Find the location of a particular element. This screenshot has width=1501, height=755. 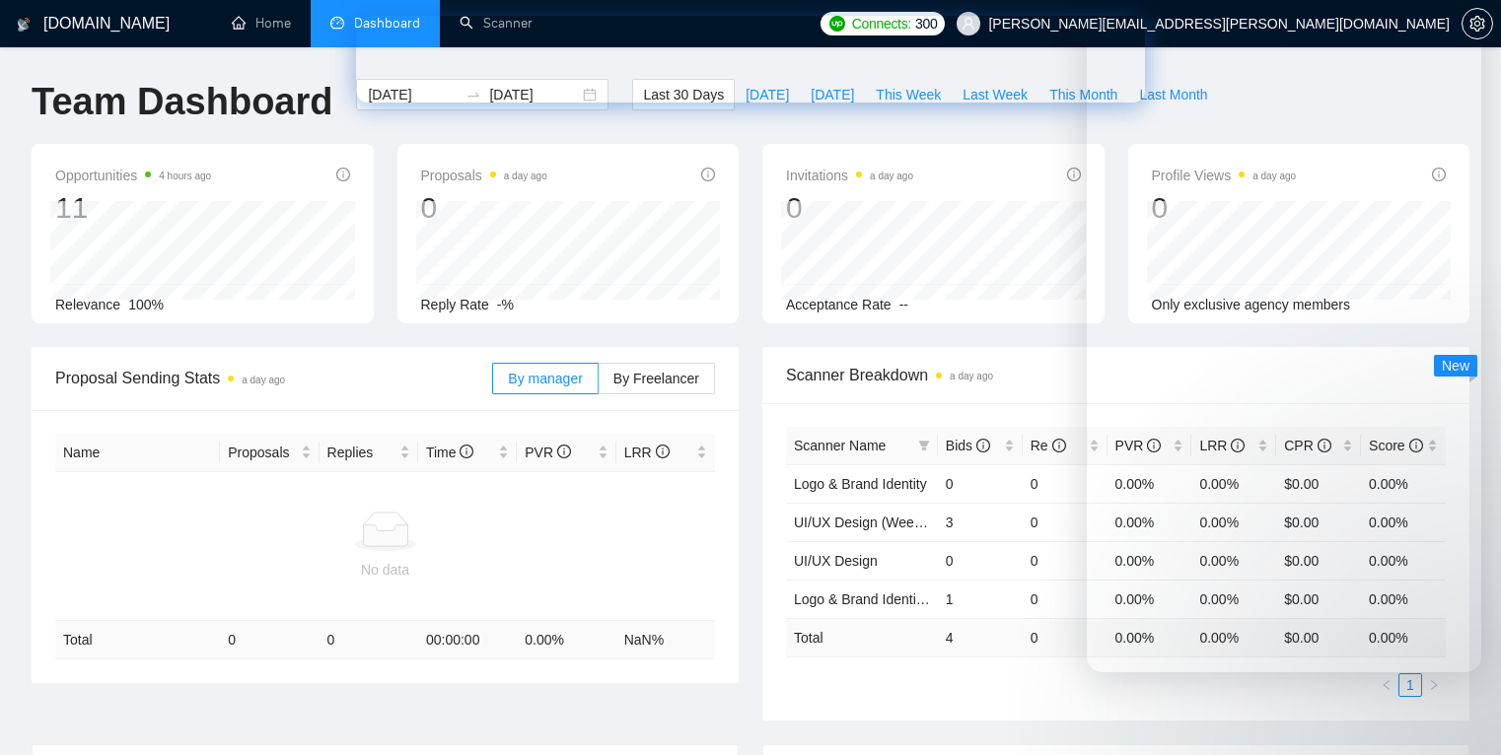

a: UI/UX Design (Weekdays) is located at coordinates (874, 523).